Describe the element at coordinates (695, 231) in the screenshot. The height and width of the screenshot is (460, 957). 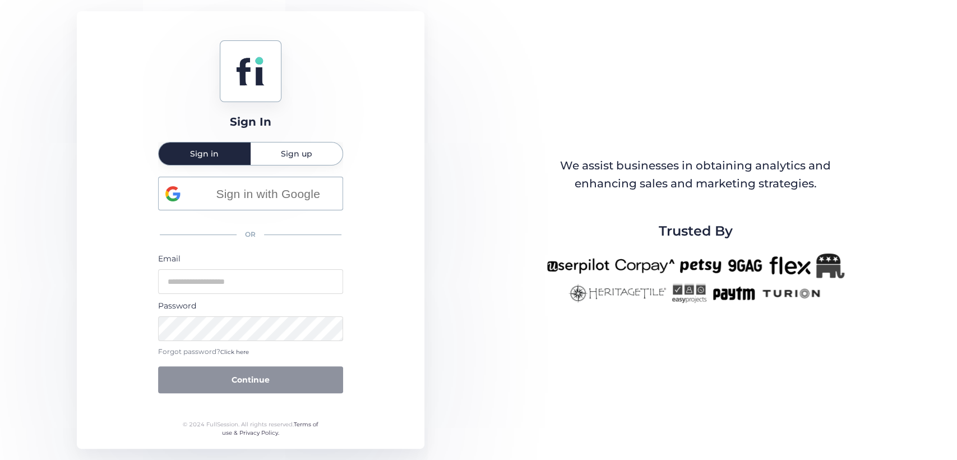
I see `span: Trusted By` at that location.